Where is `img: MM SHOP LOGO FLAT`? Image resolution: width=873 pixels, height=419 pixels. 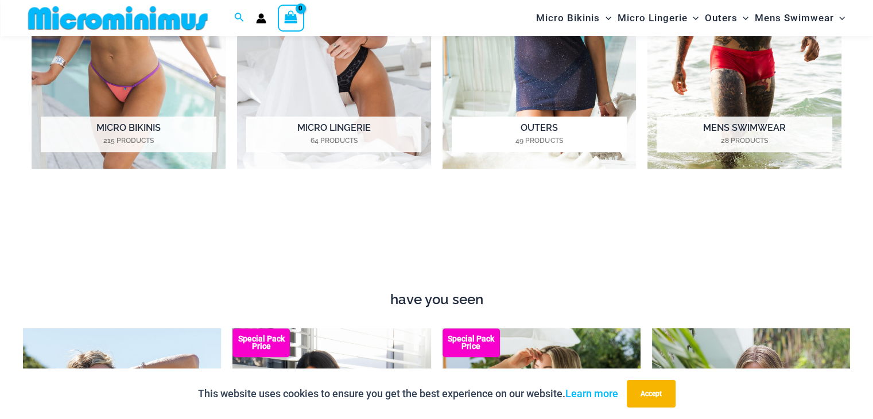 img: MM SHOP LOGO FLAT is located at coordinates (118, 18).